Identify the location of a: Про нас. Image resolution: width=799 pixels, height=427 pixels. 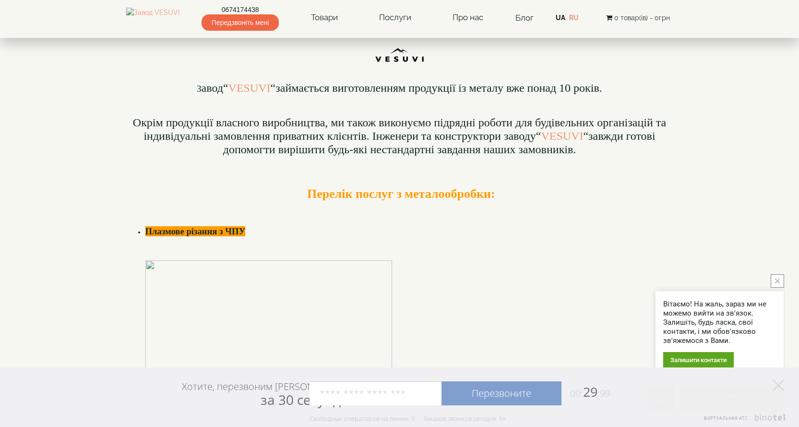
(468, 18).